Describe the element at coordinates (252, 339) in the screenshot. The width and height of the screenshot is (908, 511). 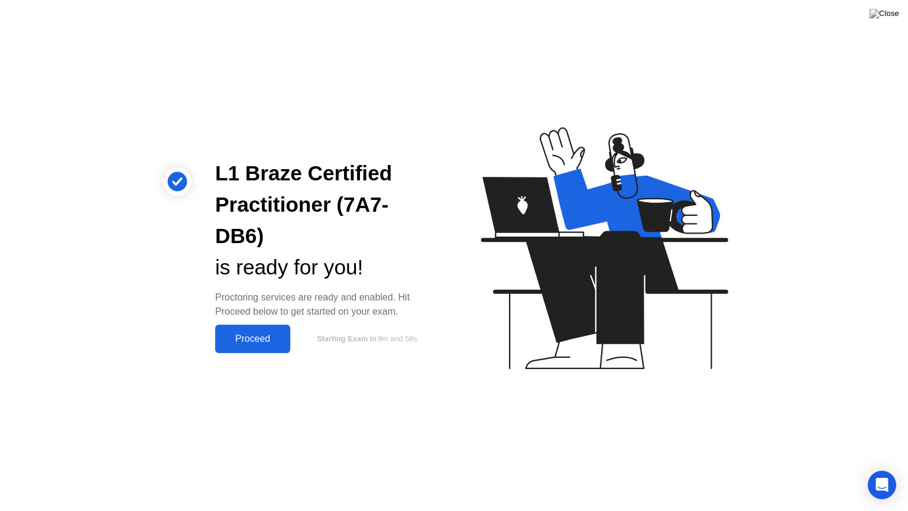
I see `div: Proceed` at that location.